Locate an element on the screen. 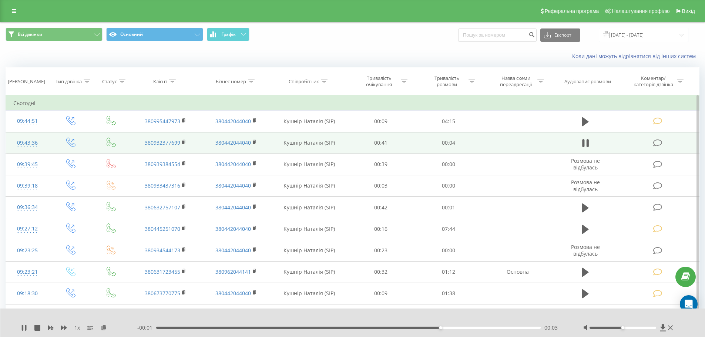 Image resolution: width=705 pixels, height=337 pixels. a: 380933437316 is located at coordinates (162, 185).